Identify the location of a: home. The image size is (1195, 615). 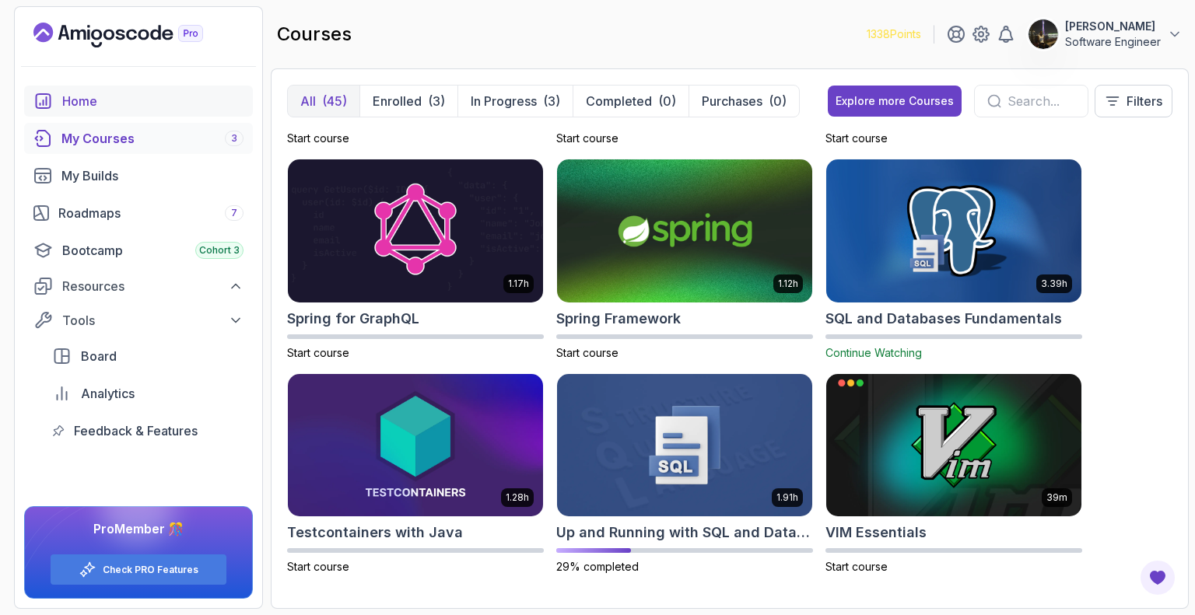
(138, 101).